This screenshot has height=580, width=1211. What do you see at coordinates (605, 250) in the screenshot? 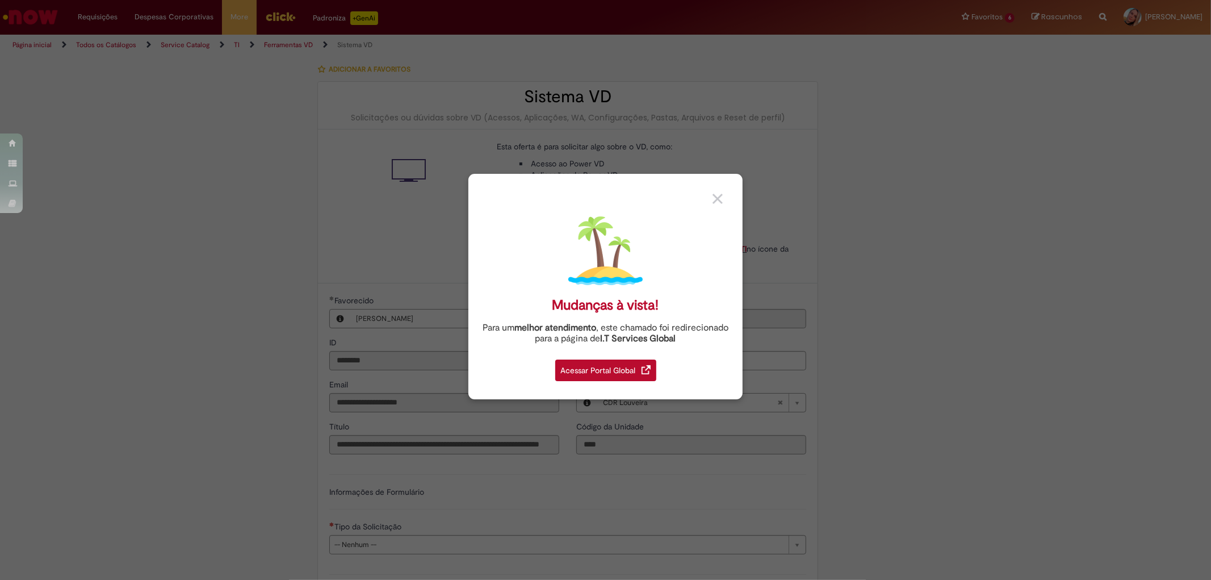
I see `img: island.png` at bounding box center [605, 250].